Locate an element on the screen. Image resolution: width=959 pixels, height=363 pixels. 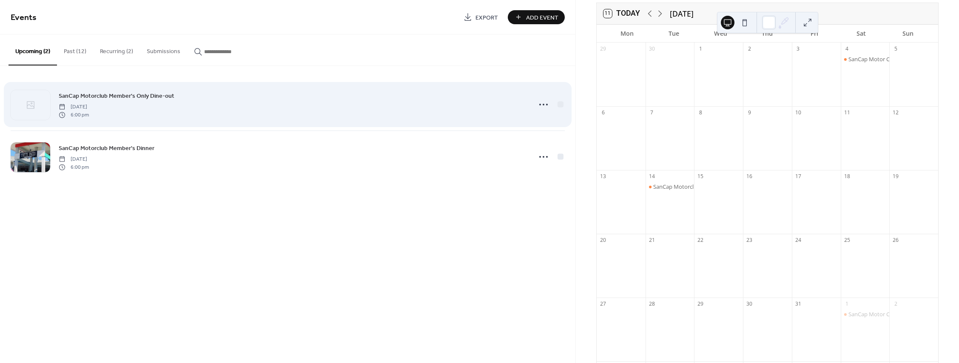
div: 17 is located at coordinates (798, 176).